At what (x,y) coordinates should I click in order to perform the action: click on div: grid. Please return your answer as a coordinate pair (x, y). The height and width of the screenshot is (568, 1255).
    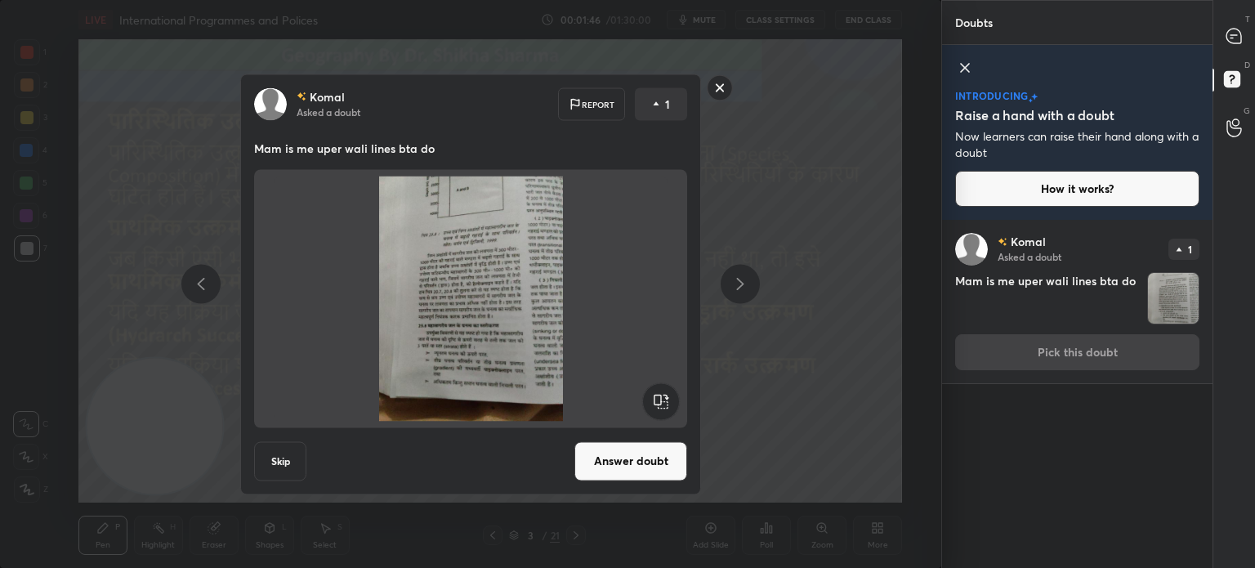
    Looking at the image, I should click on (1077, 394).